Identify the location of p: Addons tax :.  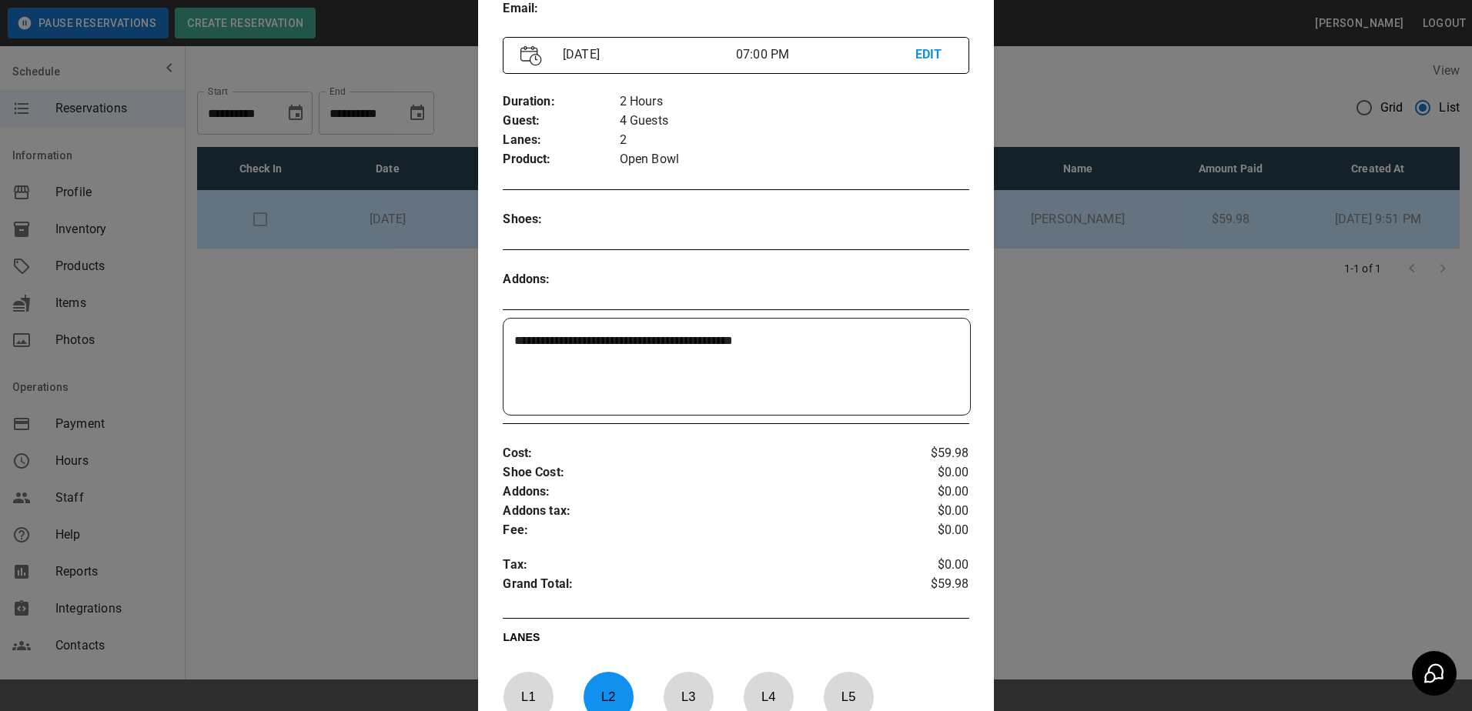
(697, 511).